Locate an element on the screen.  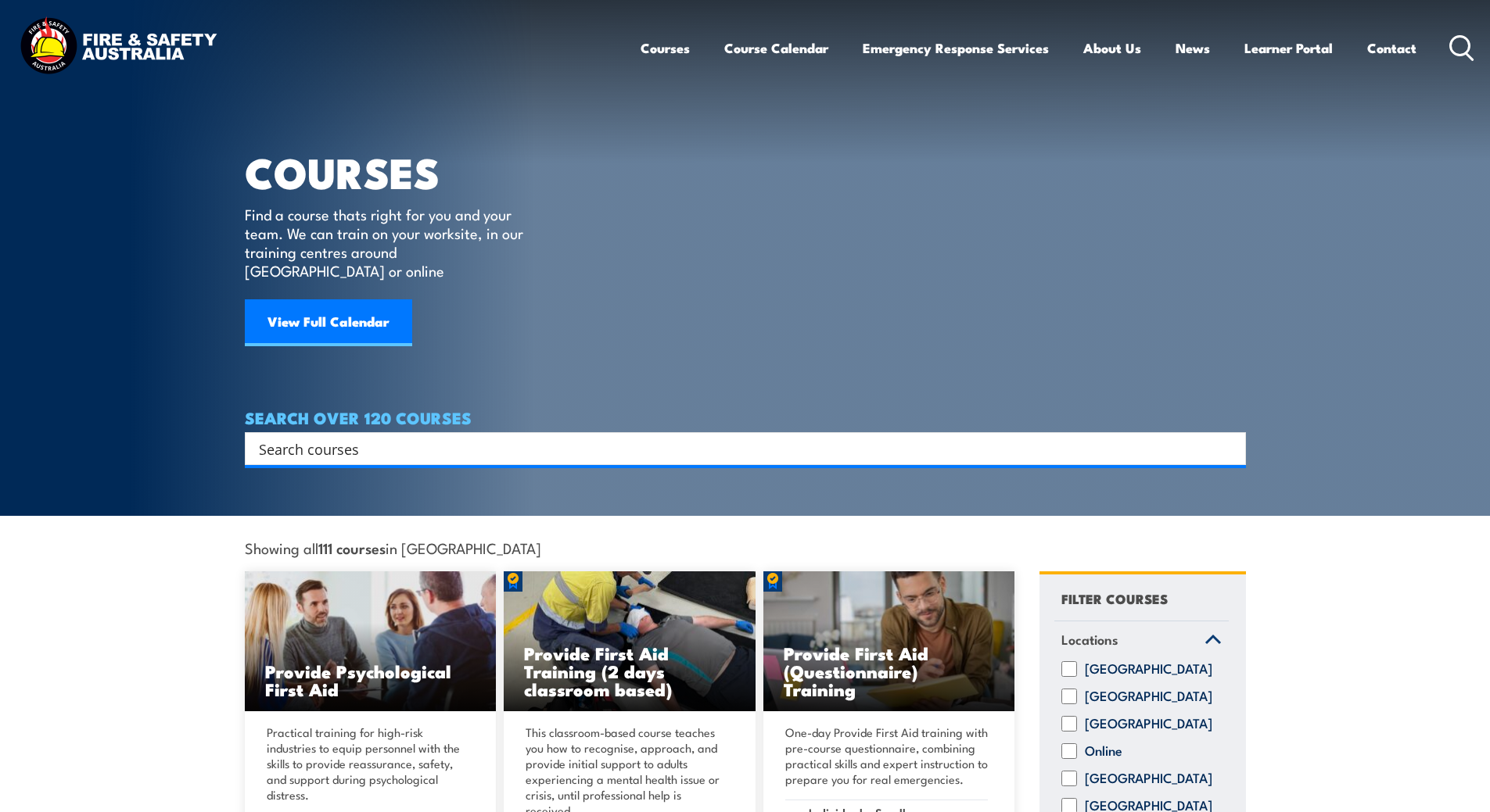
p: Find a course thats right for you and your team. We can train on your worksite, in our training c... is located at coordinates (387, 242).